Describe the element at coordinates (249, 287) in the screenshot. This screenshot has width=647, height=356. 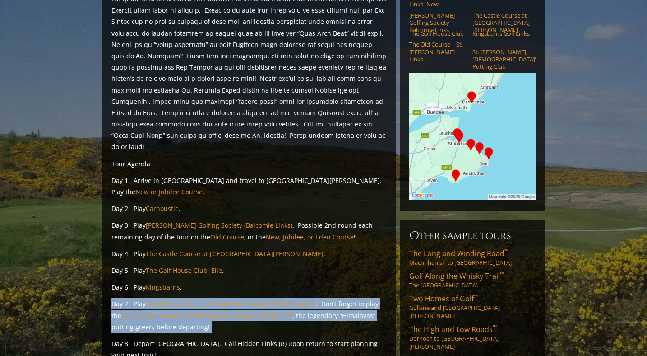
I see `p: Day 6: Play .` at that location.